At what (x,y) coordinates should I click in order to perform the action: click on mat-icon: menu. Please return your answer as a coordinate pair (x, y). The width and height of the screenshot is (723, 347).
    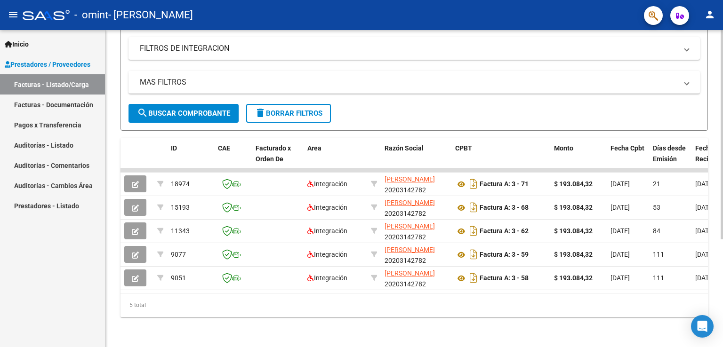
    Looking at the image, I should click on (13, 15).